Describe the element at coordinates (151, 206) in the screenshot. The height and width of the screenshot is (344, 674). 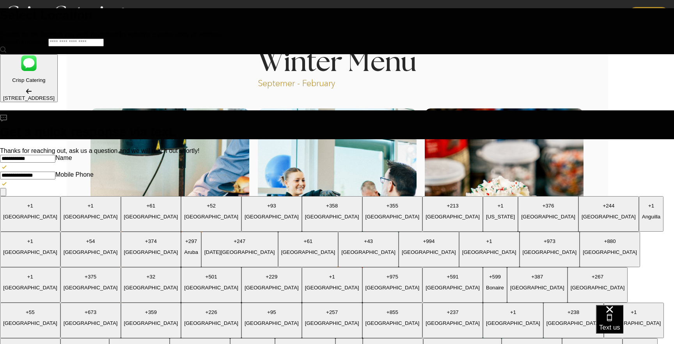
I see `p: + 61` at that location.